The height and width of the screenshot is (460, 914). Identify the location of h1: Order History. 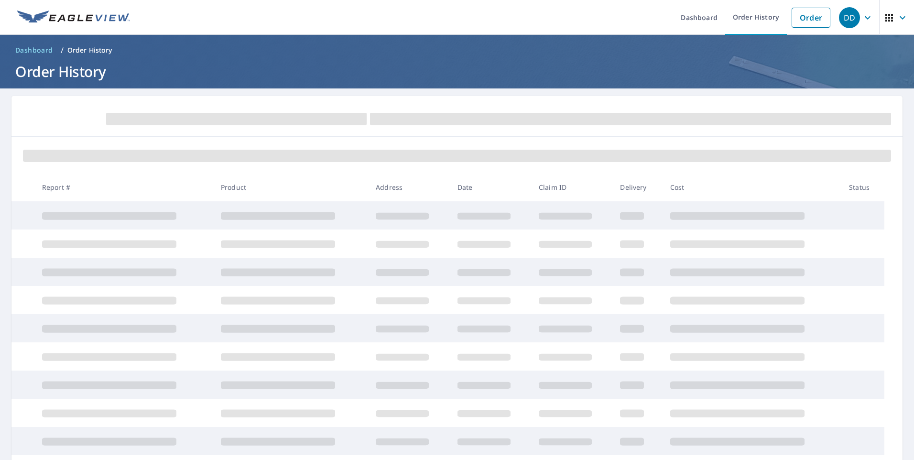
(457, 71).